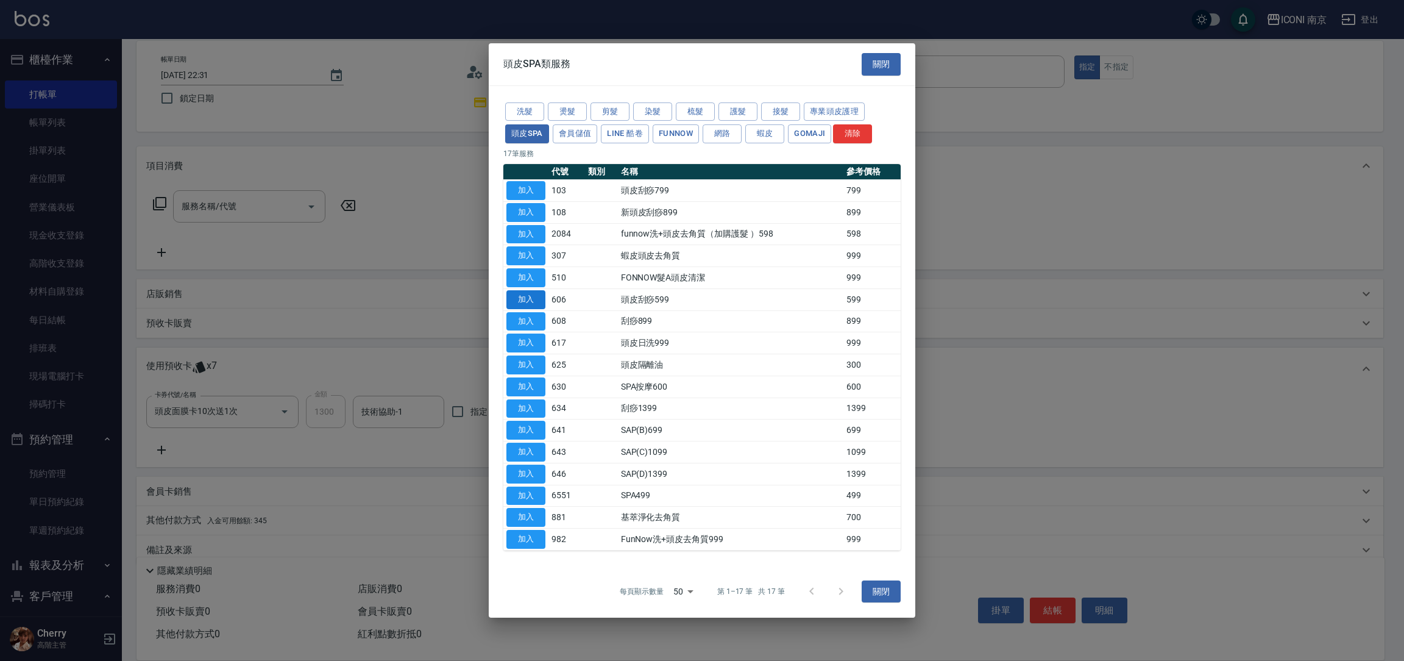 This screenshot has height=661, width=1404. Describe the element at coordinates (810, 133) in the screenshot. I see `button: Gomaji` at that location.